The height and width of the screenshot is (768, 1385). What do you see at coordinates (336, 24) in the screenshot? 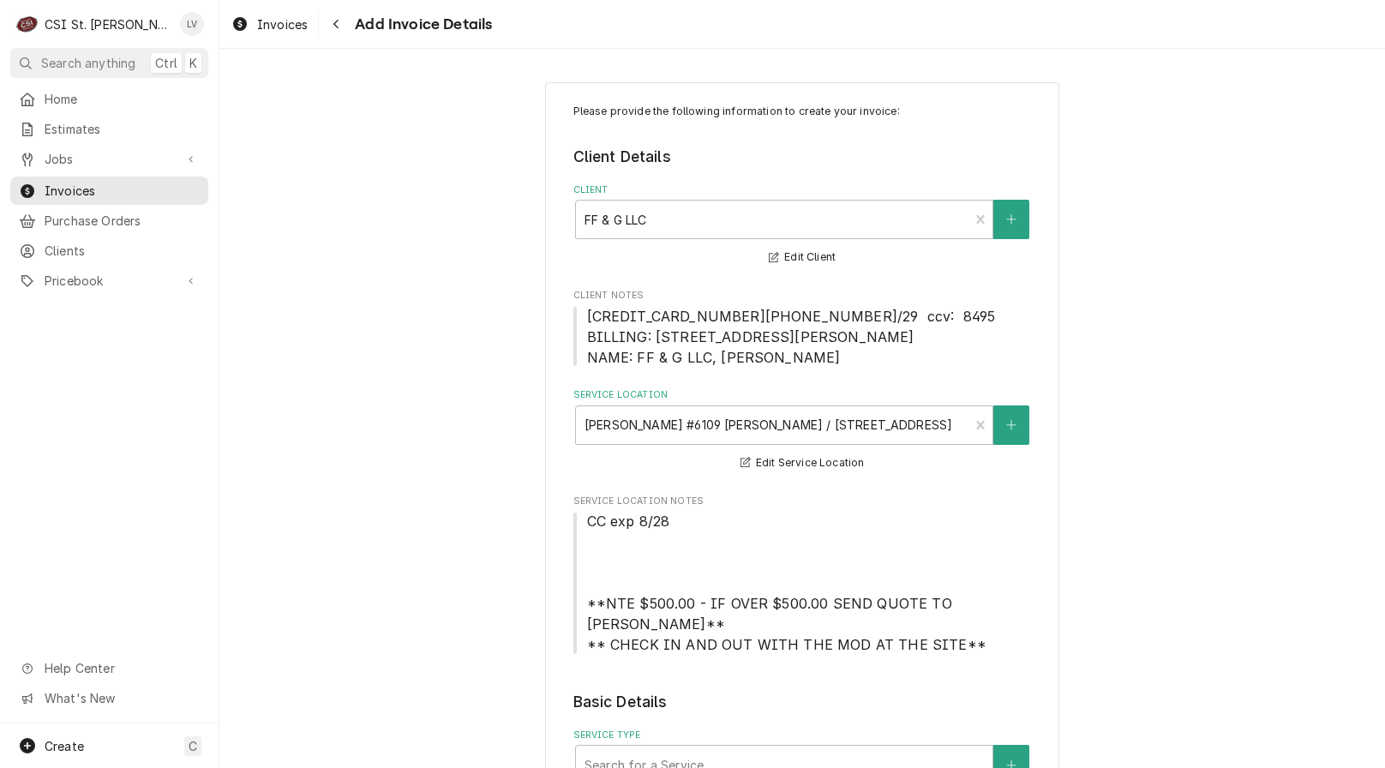
I see `button: Navigate back` at bounding box center [336, 24].